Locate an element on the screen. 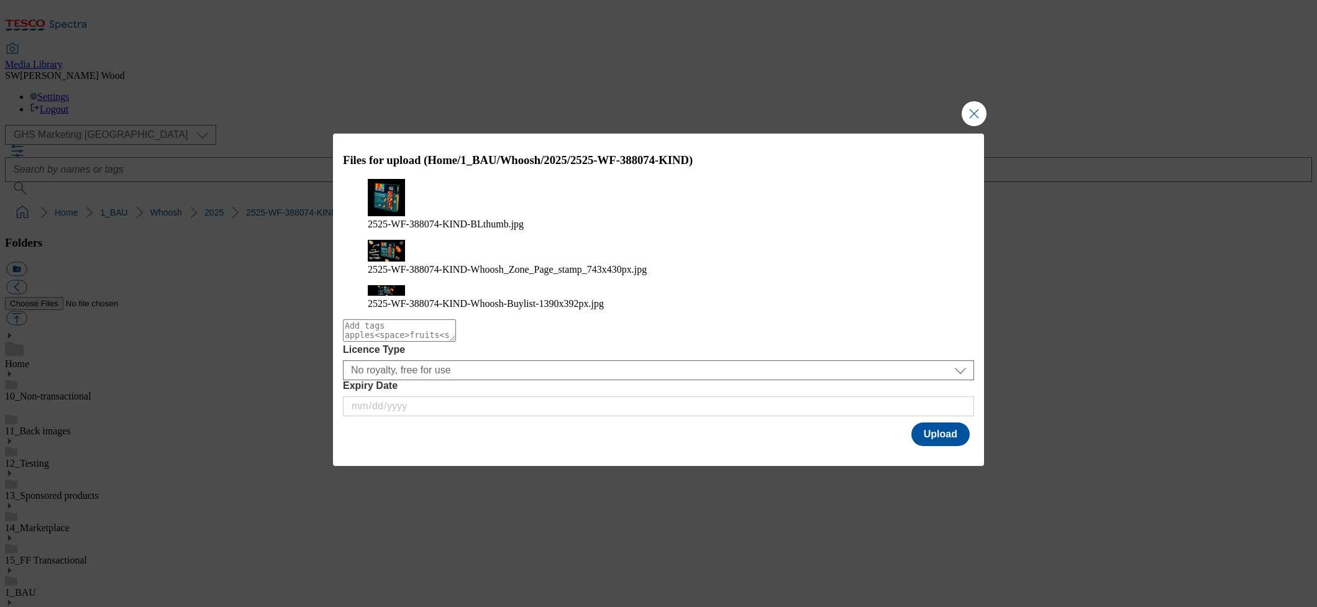 The height and width of the screenshot is (607, 1317). button: Upload is located at coordinates (941, 434).